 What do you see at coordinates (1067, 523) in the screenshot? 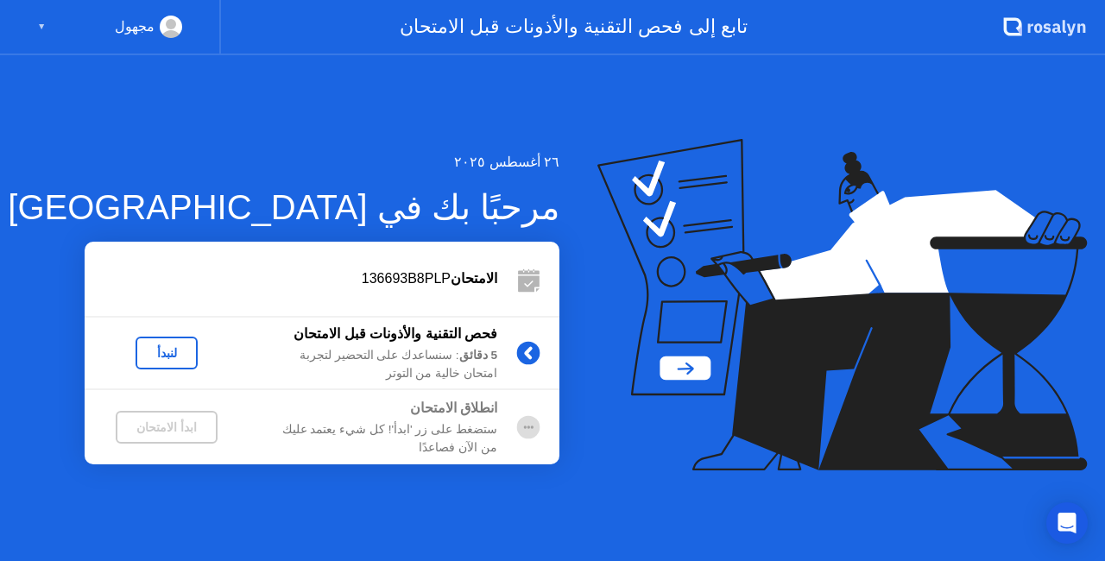
I see `div: Open Intercom Messenger` at bounding box center [1067, 523].